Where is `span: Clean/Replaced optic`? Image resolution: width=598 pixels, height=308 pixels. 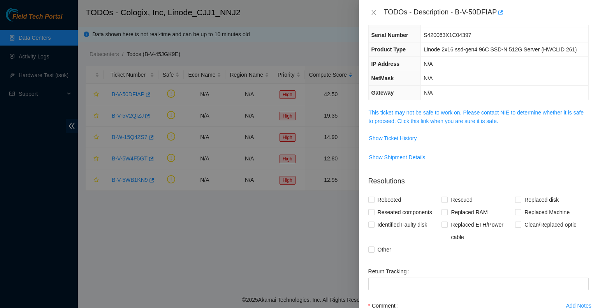 span: Clean/Replaced optic is located at coordinates (551, 225).